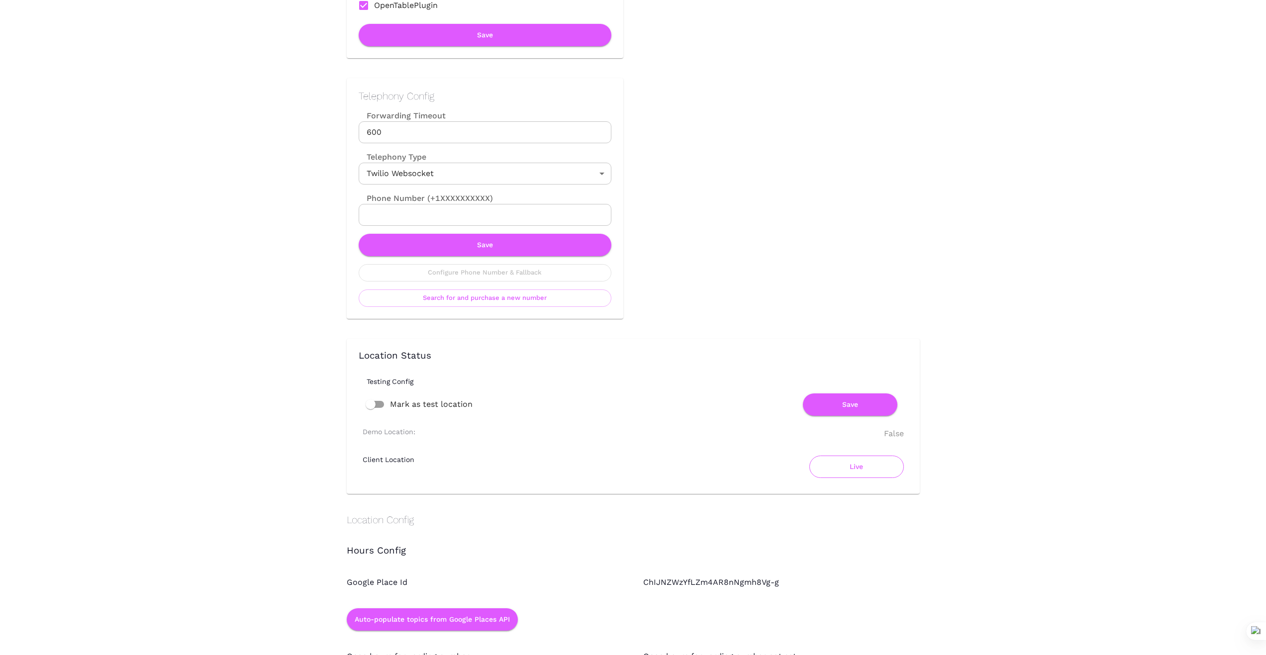  What do you see at coordinates (633, 520) in the screenshot?
I see `h2: Location Config` at bounding box center [633, 520].